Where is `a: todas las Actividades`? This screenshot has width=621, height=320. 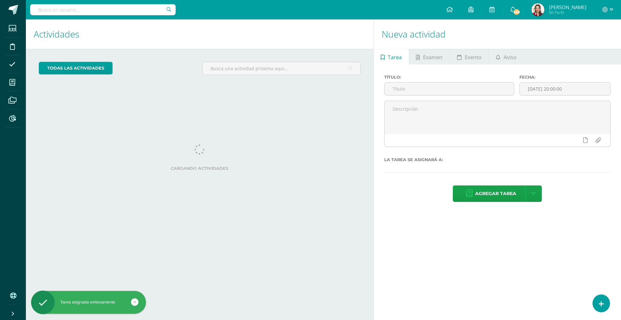 a: todas las Actividades is located at coordinates (76, 68).